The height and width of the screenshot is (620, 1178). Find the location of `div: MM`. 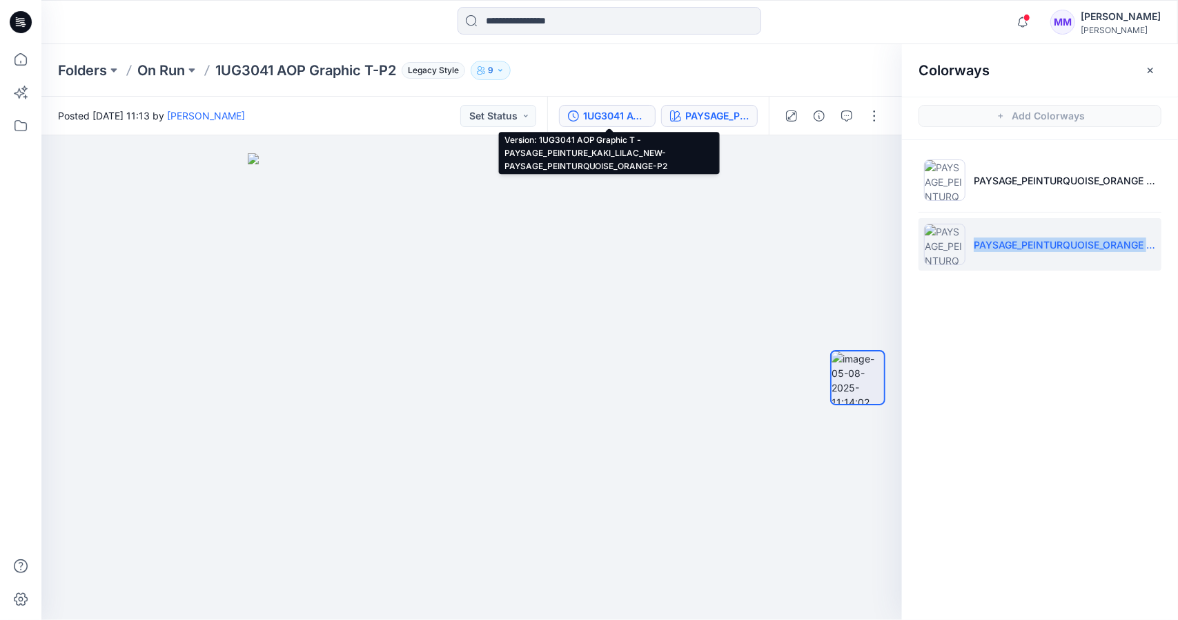

div: MM is located at coordinates (1063, 22).